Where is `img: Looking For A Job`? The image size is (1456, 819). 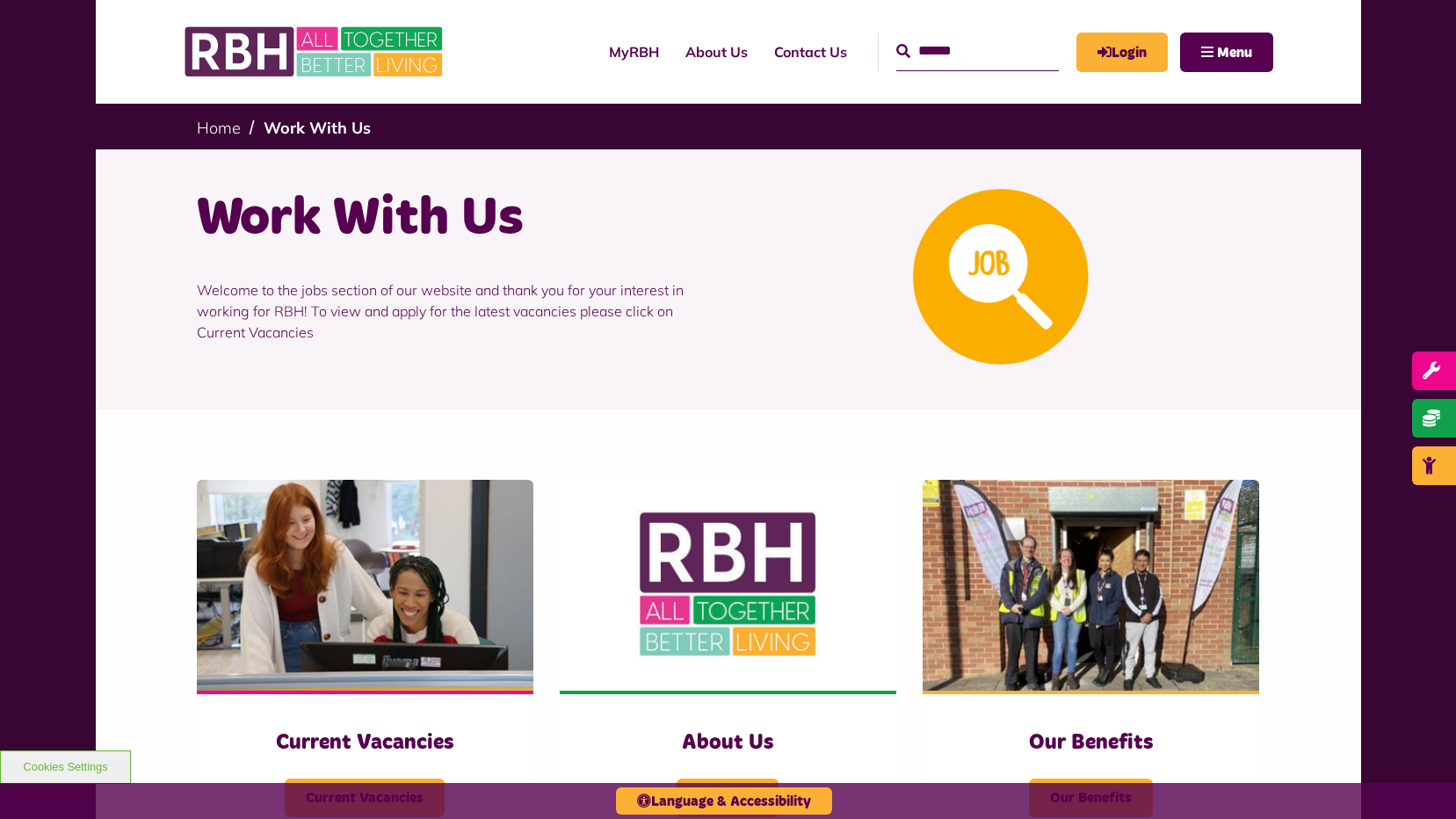
img: Looking For A Job is located at coordinates (1001, 277).